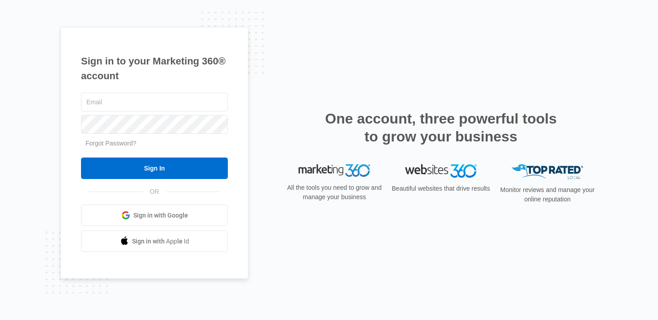 The width and height of the screenshot is (658, 320). What do you see at coordinates (334, 192) in the screenshot?
I see `p: All the tools you need to grow and manage your business` at bounding box center [334, 192].